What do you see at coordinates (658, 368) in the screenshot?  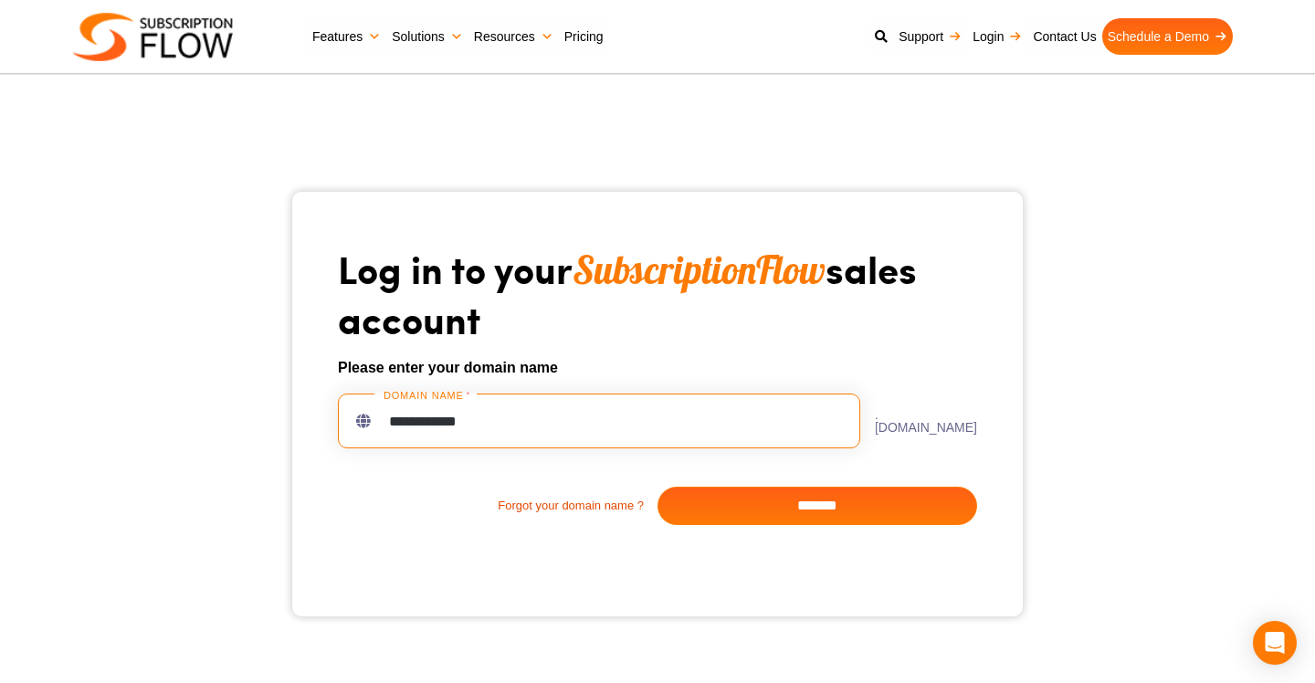 I see `h6: Please enter your domain name` at bounding box center [658, 368].